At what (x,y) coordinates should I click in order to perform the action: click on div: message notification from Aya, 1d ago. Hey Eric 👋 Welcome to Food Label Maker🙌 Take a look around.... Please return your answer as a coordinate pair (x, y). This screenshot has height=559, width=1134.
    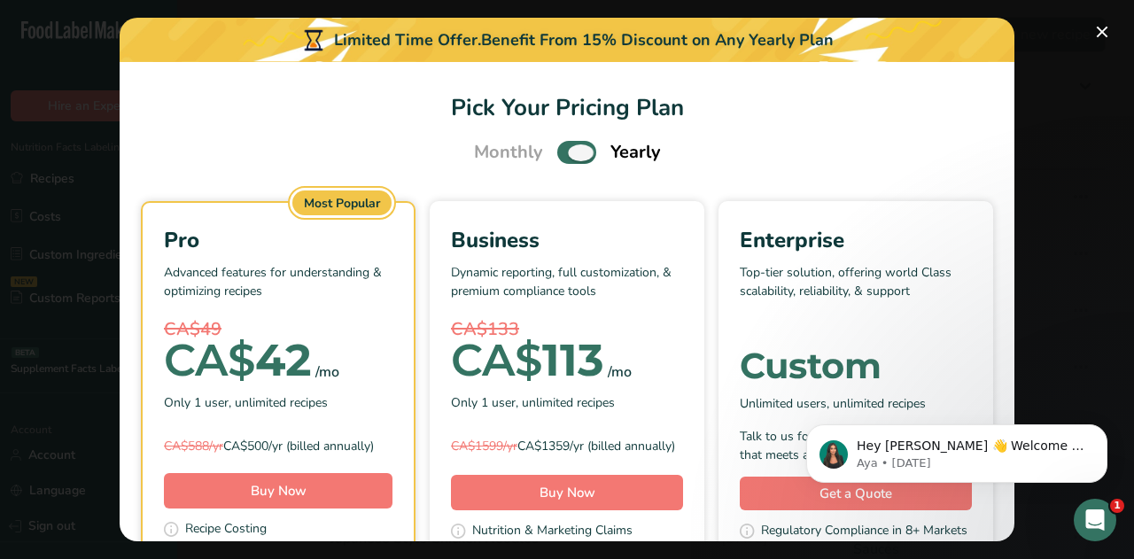
    Looking at the image, I should click on (177, 66).